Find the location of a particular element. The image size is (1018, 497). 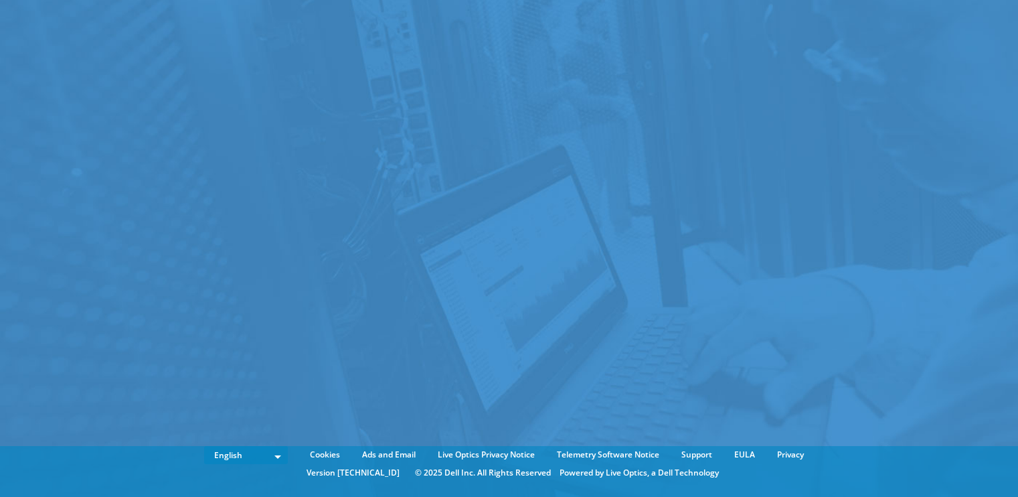

a: Ads and Email is located at coordinates (389, 454).